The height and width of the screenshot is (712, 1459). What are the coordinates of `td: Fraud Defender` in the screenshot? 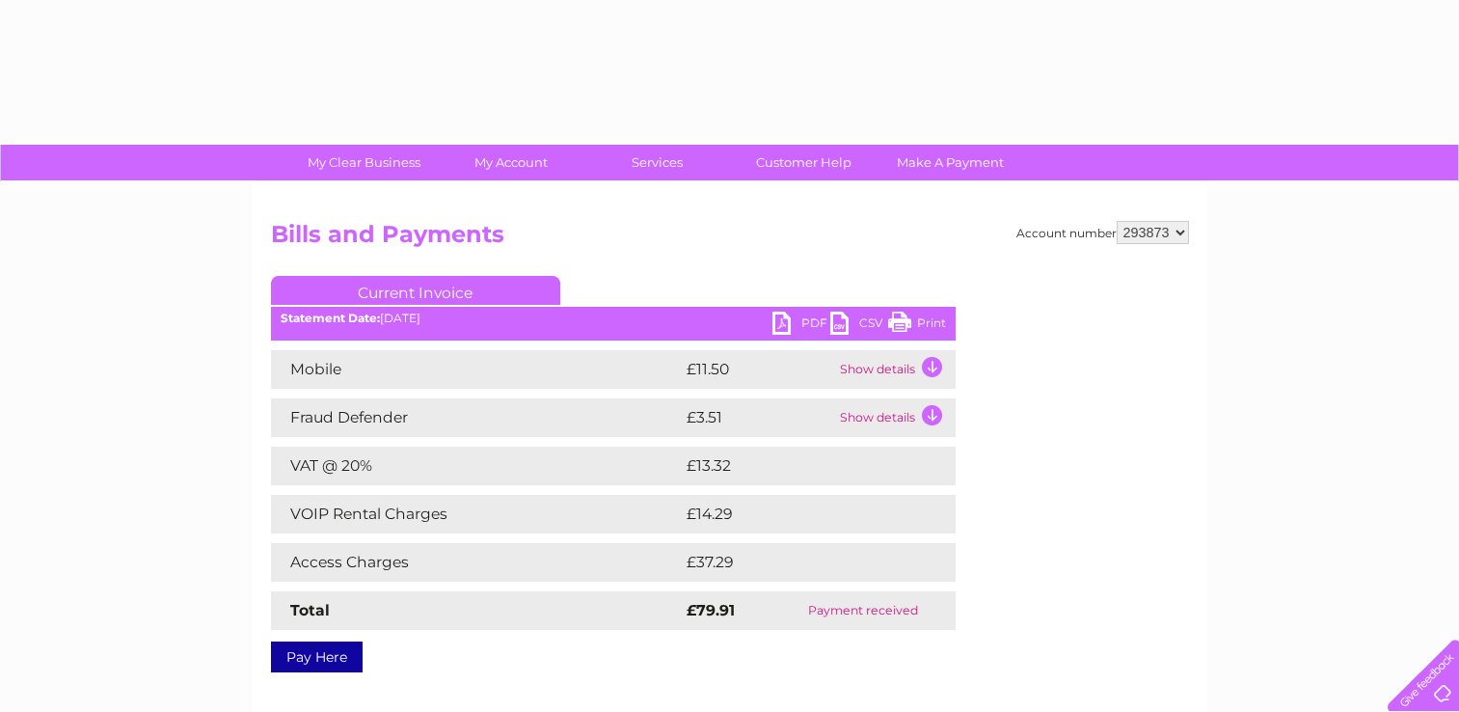 It's located at (476, 418).